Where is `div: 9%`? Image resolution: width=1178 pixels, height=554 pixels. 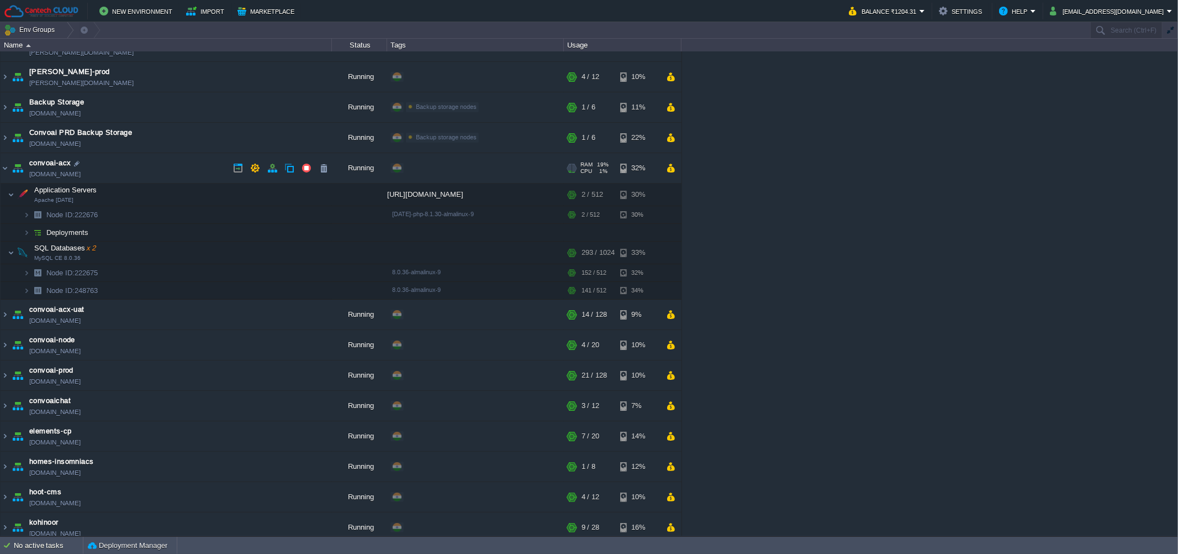
div: 9% is located at coordinates (638, 314).